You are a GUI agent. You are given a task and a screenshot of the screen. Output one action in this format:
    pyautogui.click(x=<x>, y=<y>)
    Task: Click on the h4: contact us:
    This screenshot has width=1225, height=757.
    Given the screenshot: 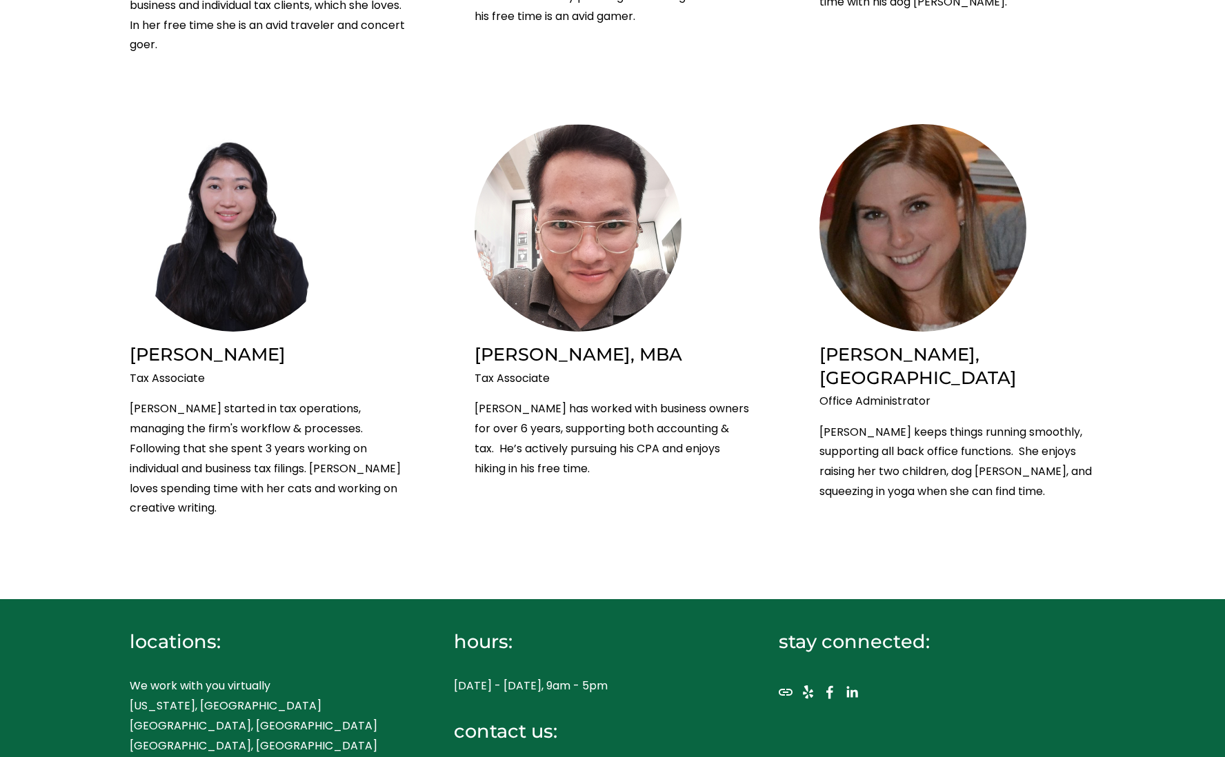 What is the action you would take?
    pyautogui.click(x=592, y=731)
    